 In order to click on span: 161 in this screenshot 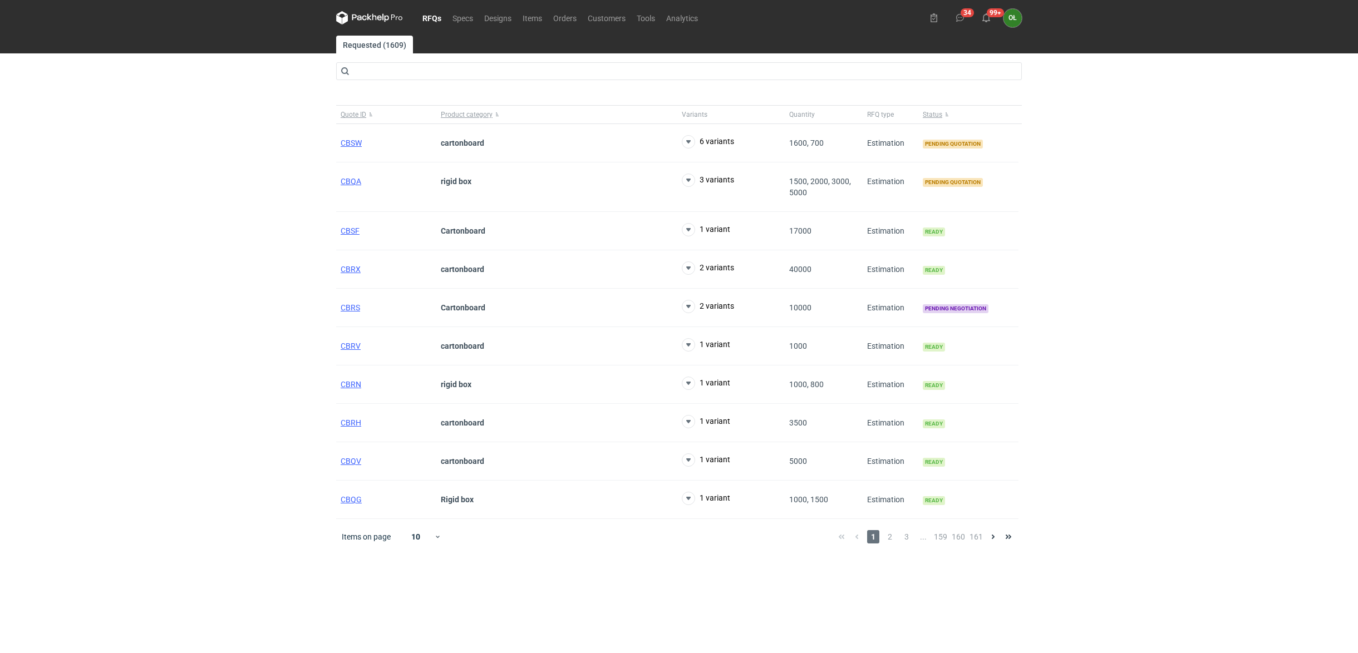, I will do `click(976, 537)`.